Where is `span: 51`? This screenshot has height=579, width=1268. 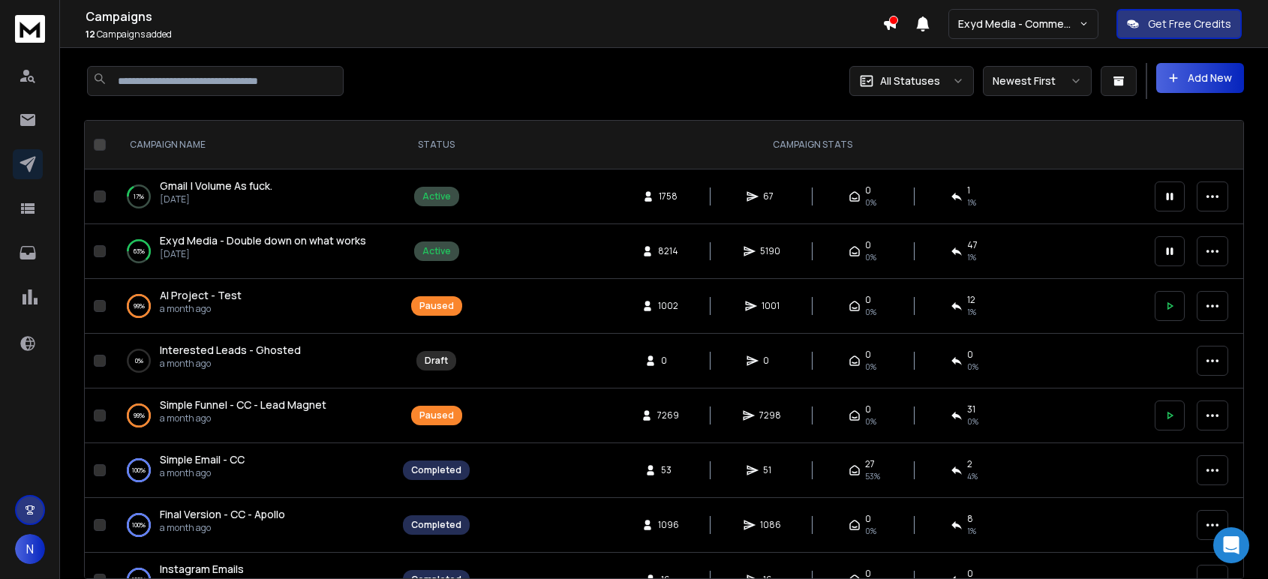
span: 51 is located at coordinates (771, 470).